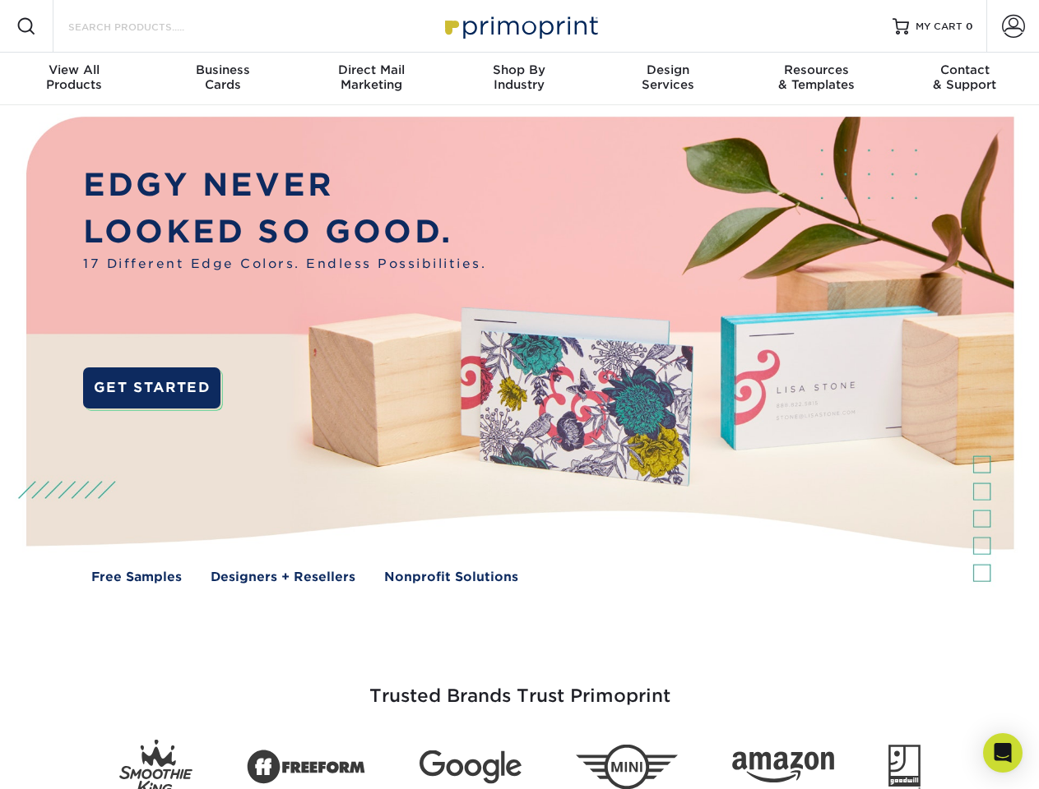  I want to click on span: Design, so click(668, 70).